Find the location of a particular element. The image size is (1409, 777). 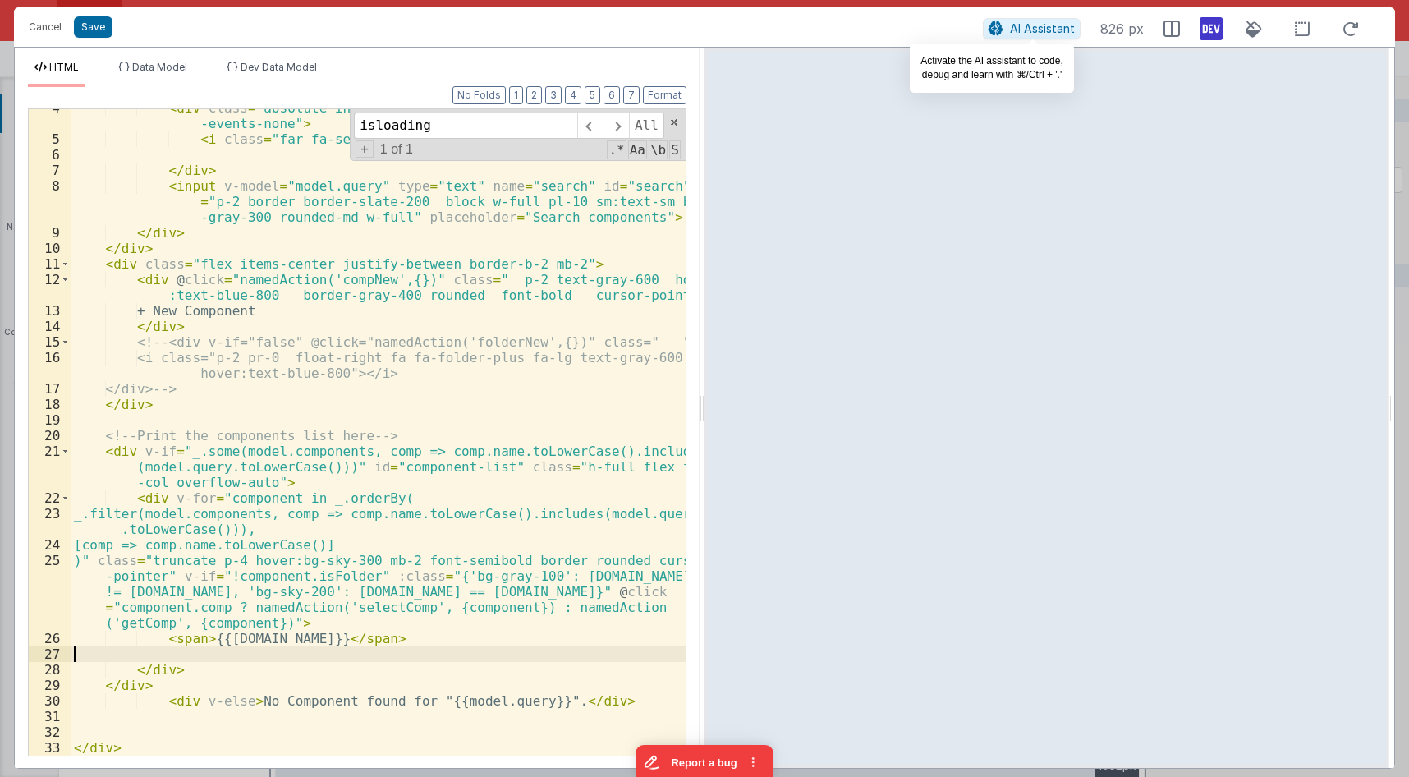

div: 33 is located at coordinates (49, 747).